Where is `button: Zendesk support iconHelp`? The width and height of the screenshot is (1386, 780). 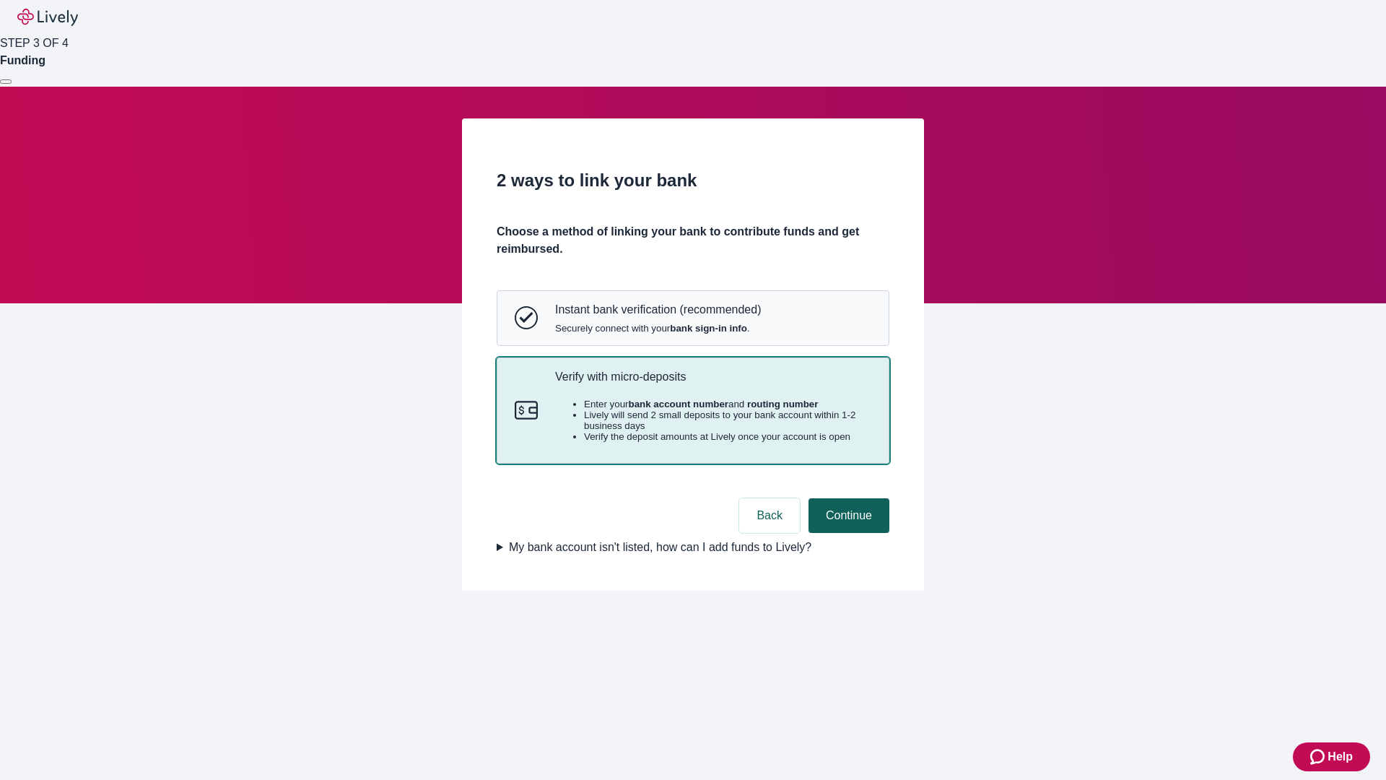
button: Zendesk support iconHelp is located at coordinates (1331, 757).